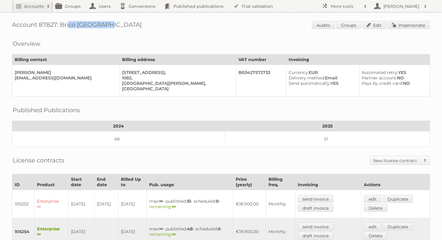  Describe the element at coordinates (34, 6) in the screenshot. I see `h2: Accounts` at that location.